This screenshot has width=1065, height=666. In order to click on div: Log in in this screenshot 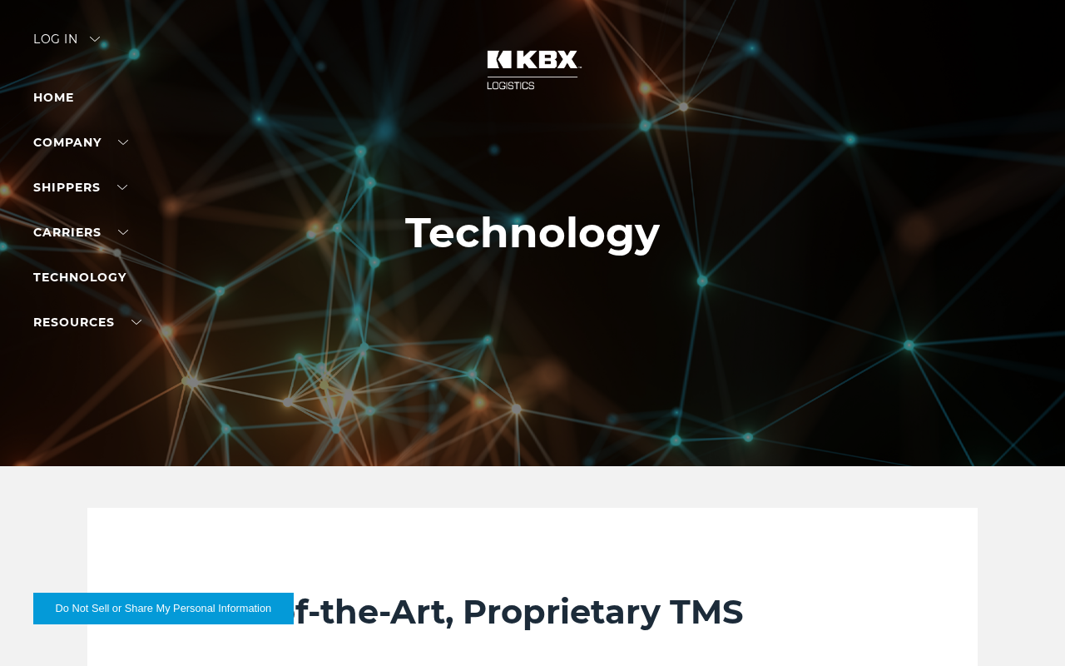, I will do `click(67, 45)`.